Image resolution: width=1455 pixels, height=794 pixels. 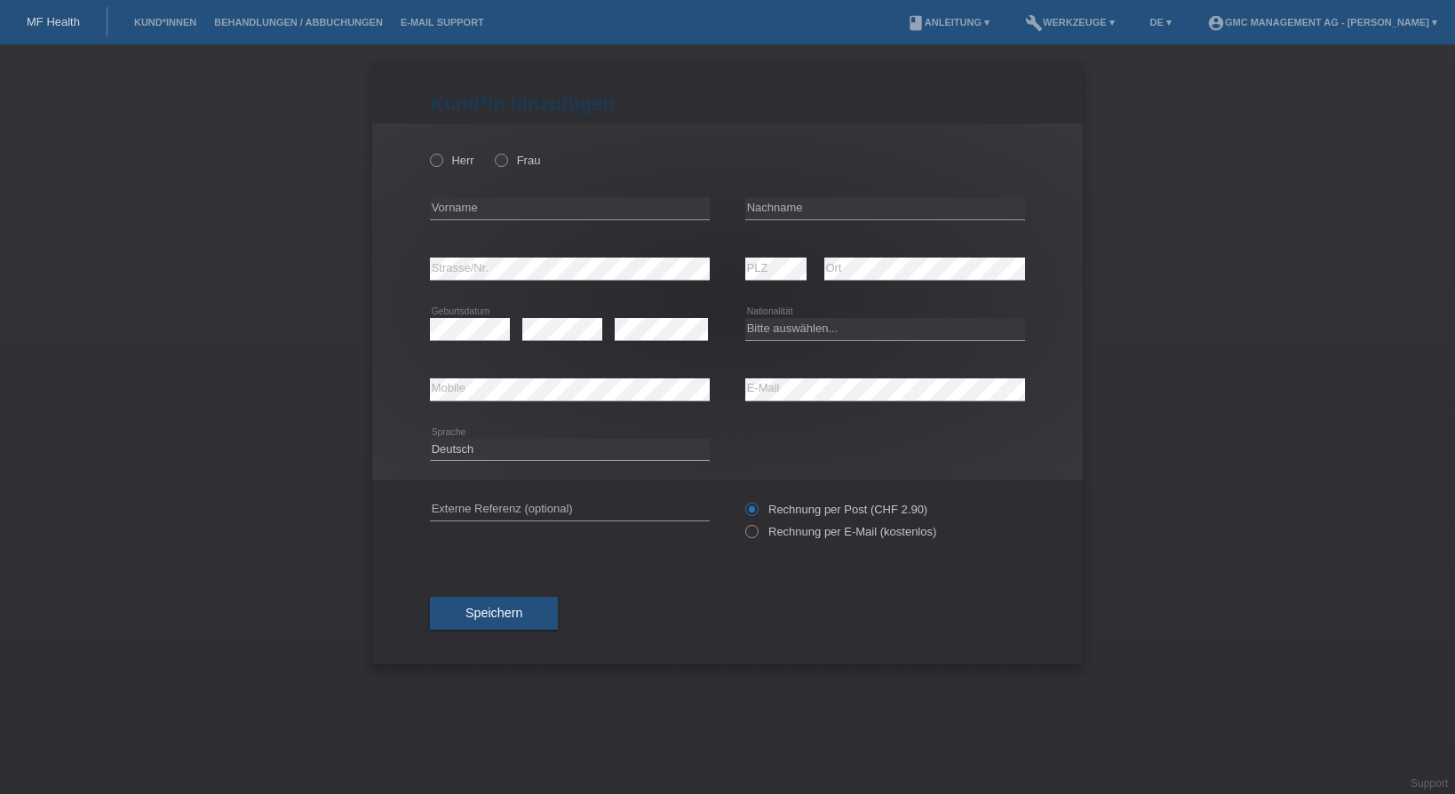 What do you see at coordinates (53, 21) in the screenshot?
I see `a: MF Health` at bounding box center [53, 21].